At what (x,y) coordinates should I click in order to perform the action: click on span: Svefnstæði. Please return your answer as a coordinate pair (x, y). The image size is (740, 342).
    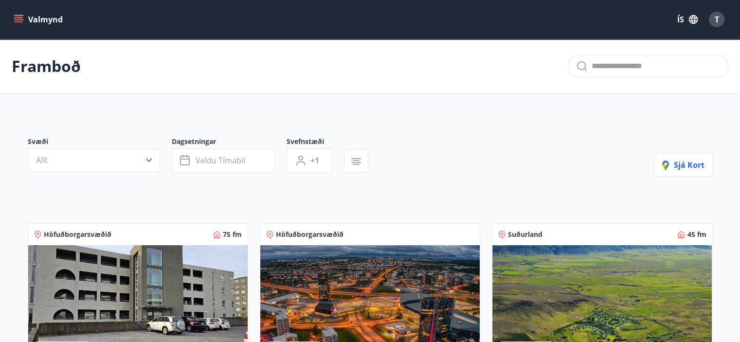
    Looking at the image, I should click on (315, 143).